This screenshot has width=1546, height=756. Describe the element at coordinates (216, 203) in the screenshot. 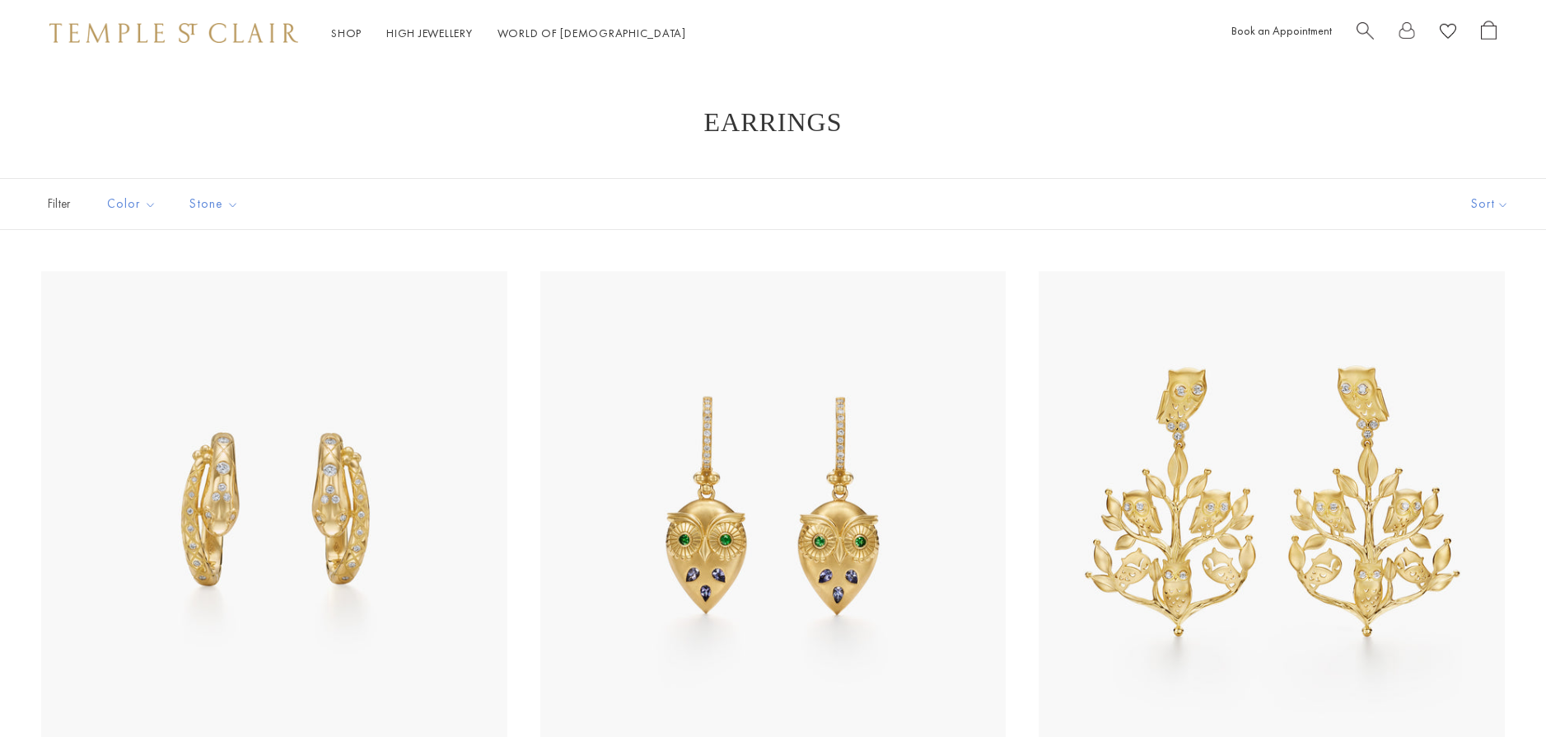

I see `span: Stone` at that location.